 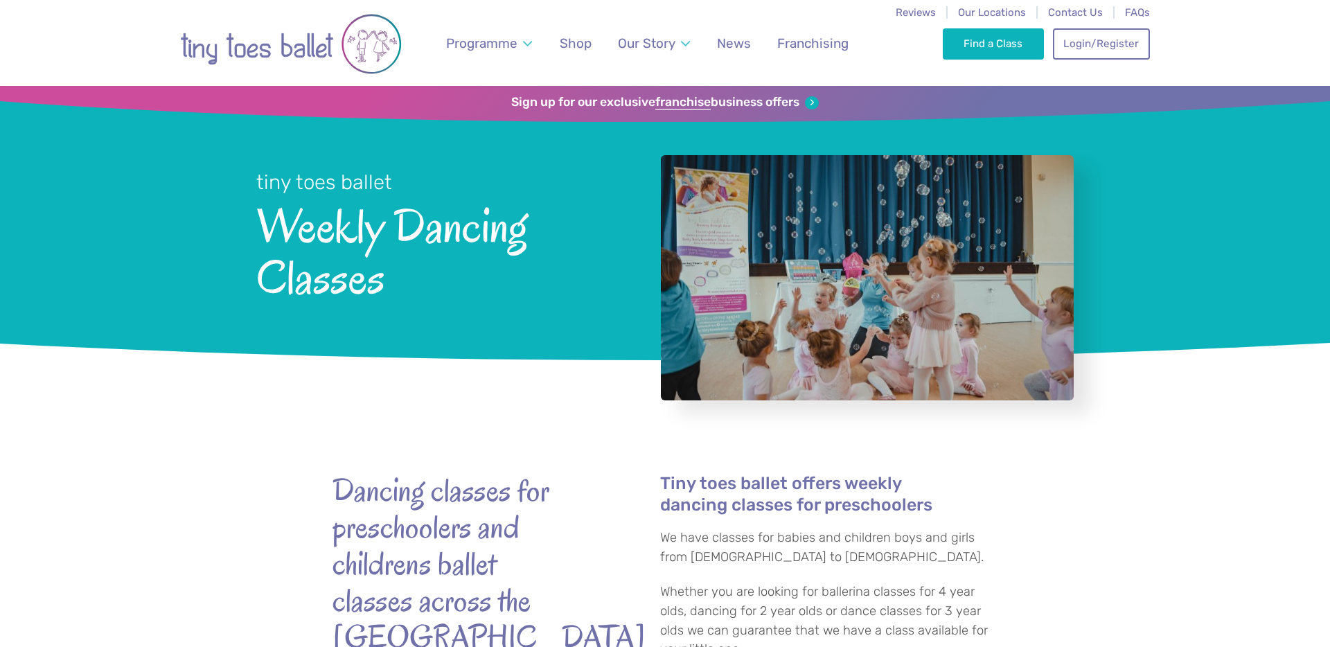 What do you see at coordinates (1075, 12) in the screenshot?
I see `a: Contact Us` at bounding box center [1075, 12].